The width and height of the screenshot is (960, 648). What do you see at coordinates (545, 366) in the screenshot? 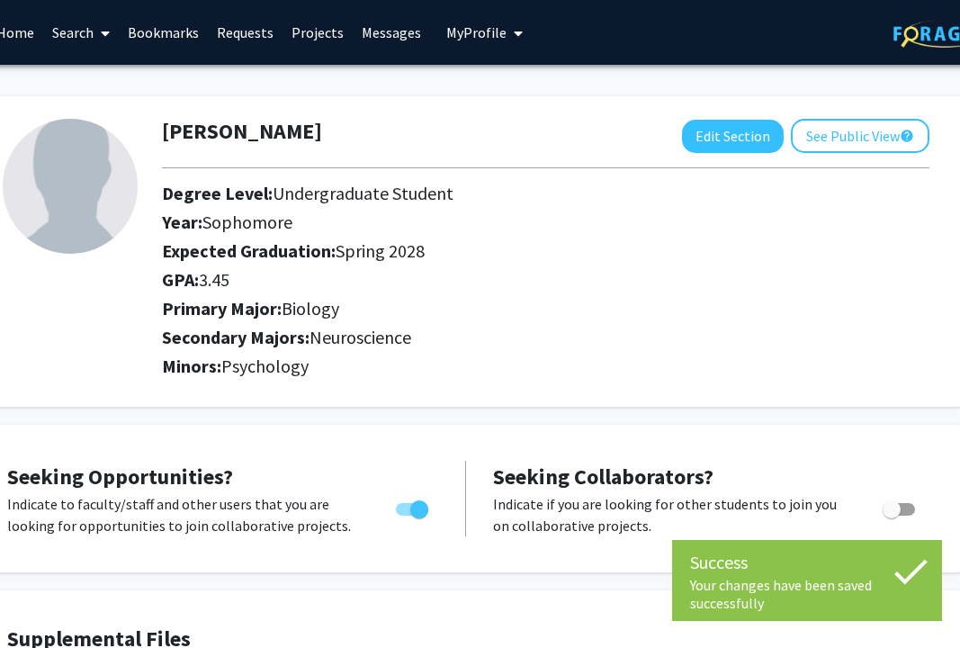
I see `h2: Minors:` at bounding box center [545, 366].